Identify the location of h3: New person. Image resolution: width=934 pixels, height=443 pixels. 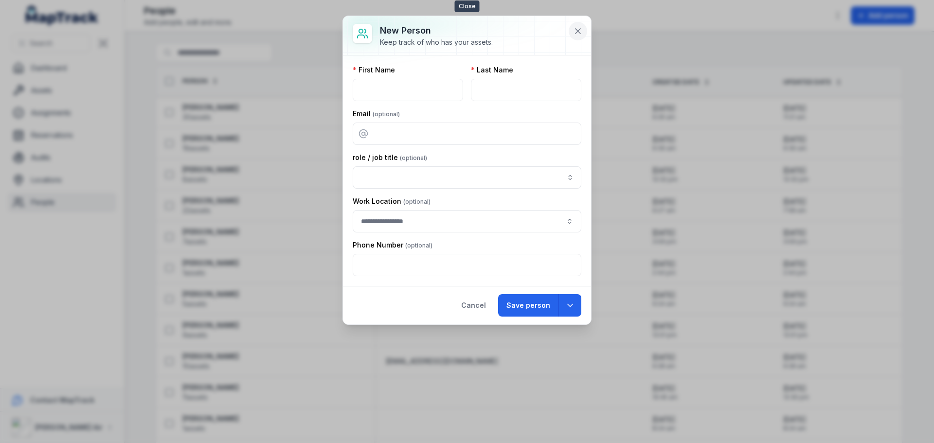
(436, 31).